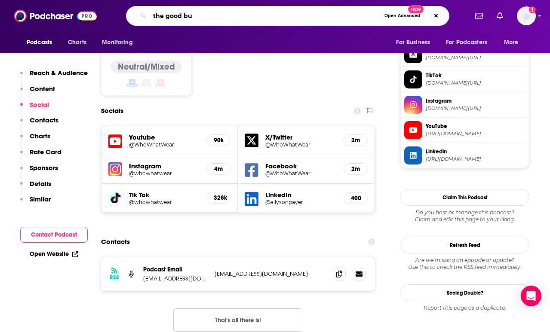 The image size is (550, 332). What do you see at coordinates (40, 199) in the screenshot?
I see `p: Similar` at bounding box center [40, 199].